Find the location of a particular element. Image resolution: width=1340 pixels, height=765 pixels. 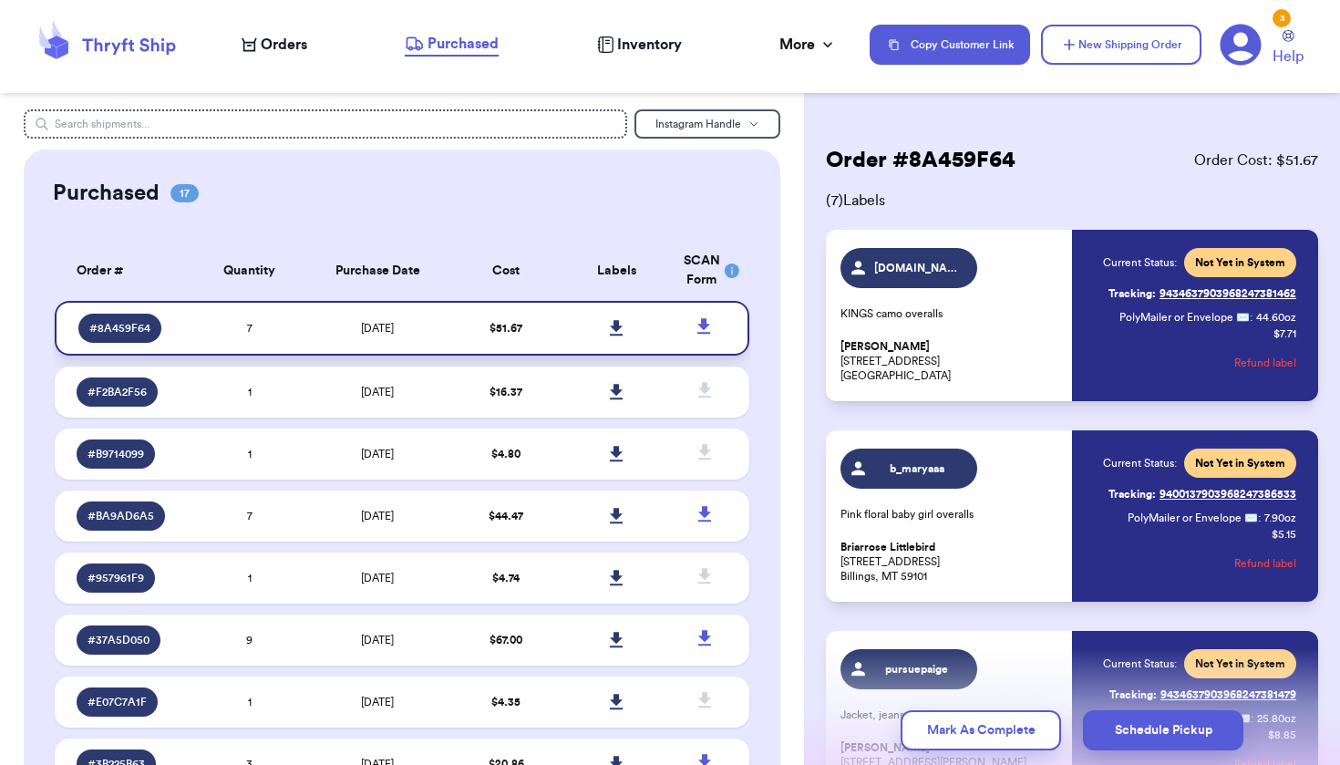

span: # B9714099 is located at coordinates (116, 454).